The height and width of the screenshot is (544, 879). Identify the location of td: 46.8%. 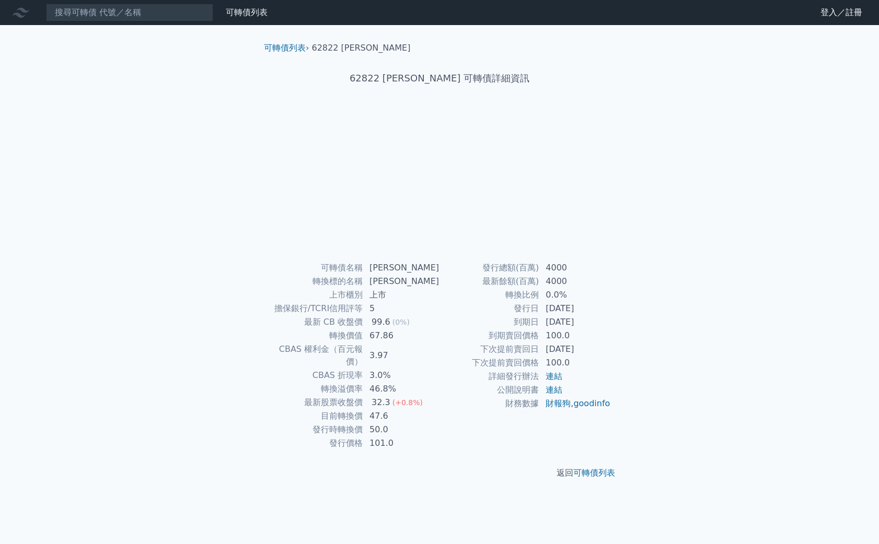
(401, 389).